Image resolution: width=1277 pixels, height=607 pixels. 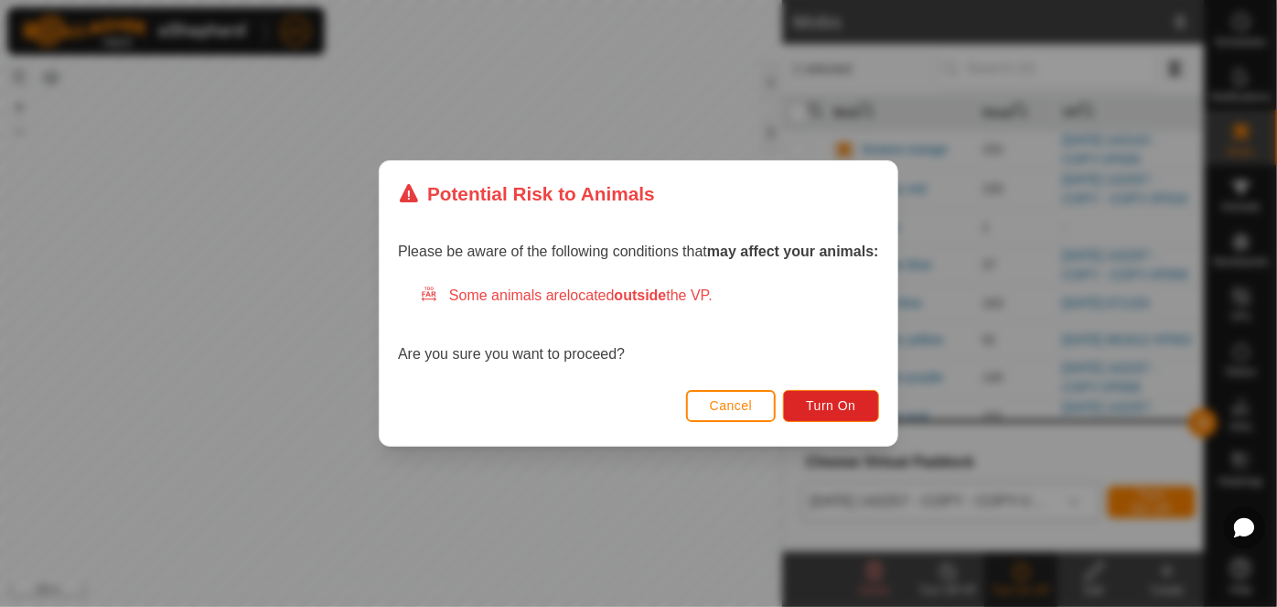 What do you see at coordinates (731, 405) in the screenshot?
I see `button: Cancel` at bounding box center [731, 405].